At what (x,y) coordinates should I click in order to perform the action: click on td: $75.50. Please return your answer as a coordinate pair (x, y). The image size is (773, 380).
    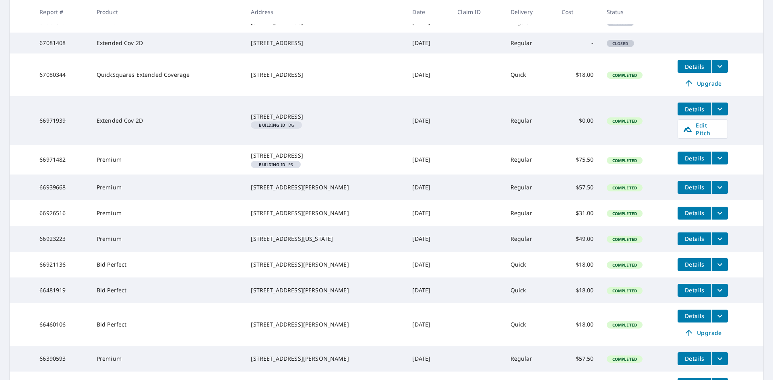
    Looking at the image, I should click on (578, 160).